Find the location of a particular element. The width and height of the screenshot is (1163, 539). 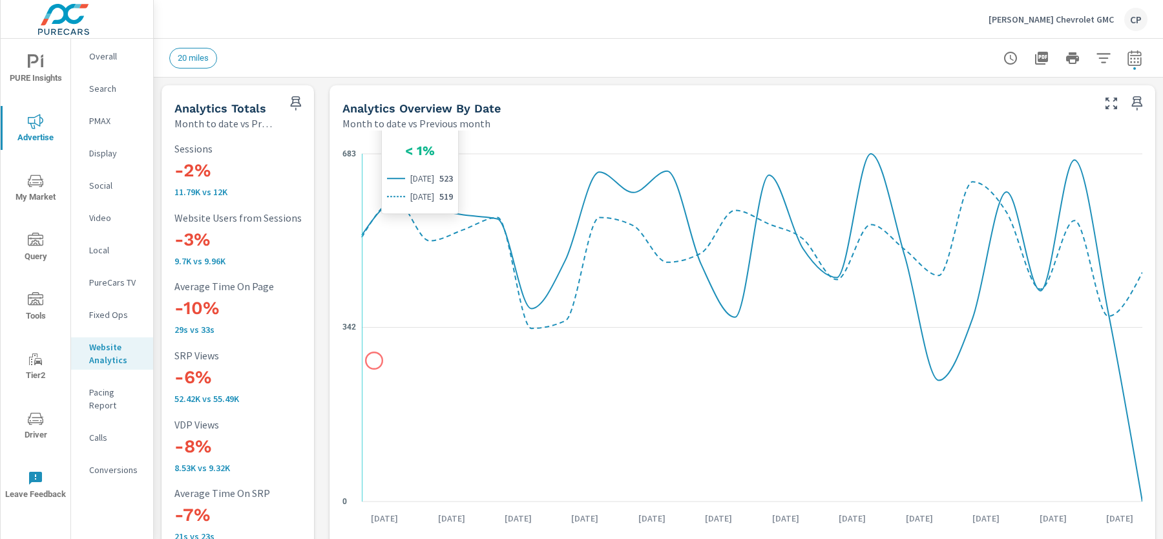

span: Advertise is located at coordinates (36, 129).